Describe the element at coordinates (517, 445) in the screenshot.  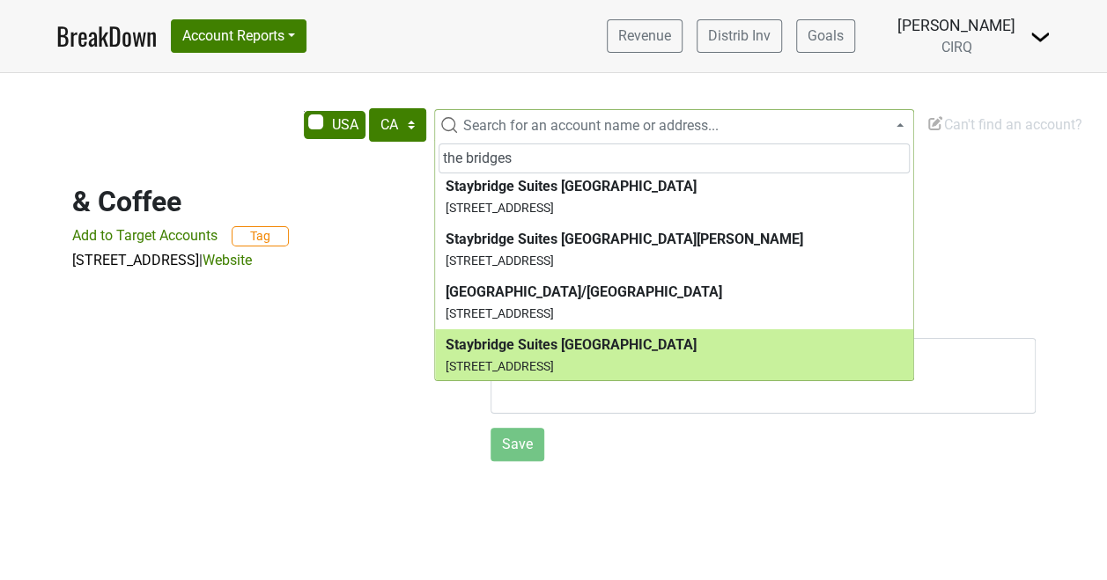
I see `button: Save` at that location.